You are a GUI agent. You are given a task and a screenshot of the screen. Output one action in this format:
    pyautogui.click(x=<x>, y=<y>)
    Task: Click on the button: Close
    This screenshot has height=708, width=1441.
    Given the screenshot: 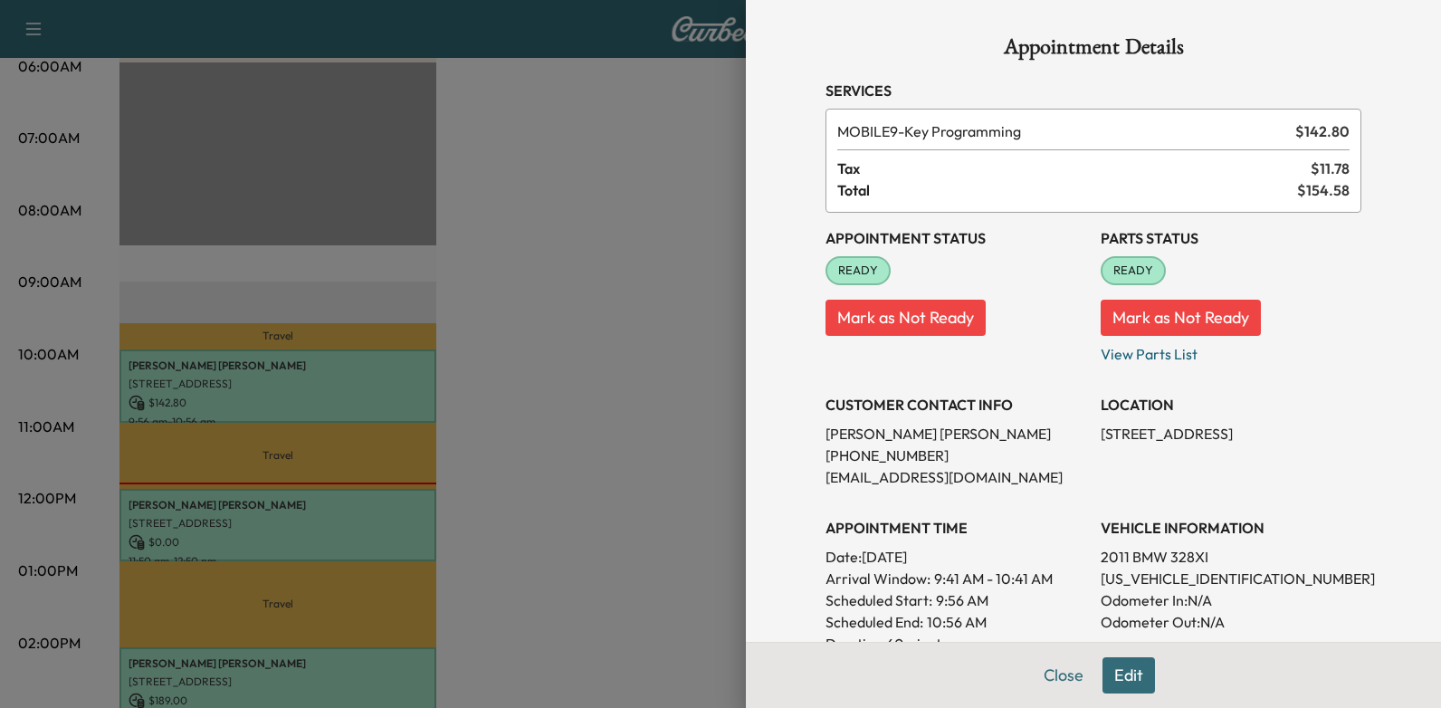 What is the action you would take?
    pyautogui.click(x=1063, y=675)
    